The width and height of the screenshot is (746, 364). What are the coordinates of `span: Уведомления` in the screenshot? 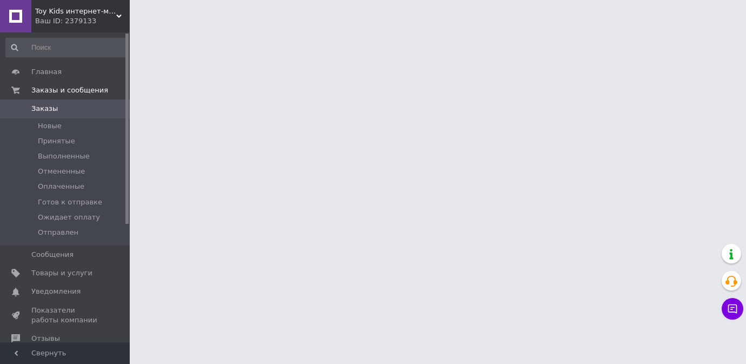 It's located at (56, 291).